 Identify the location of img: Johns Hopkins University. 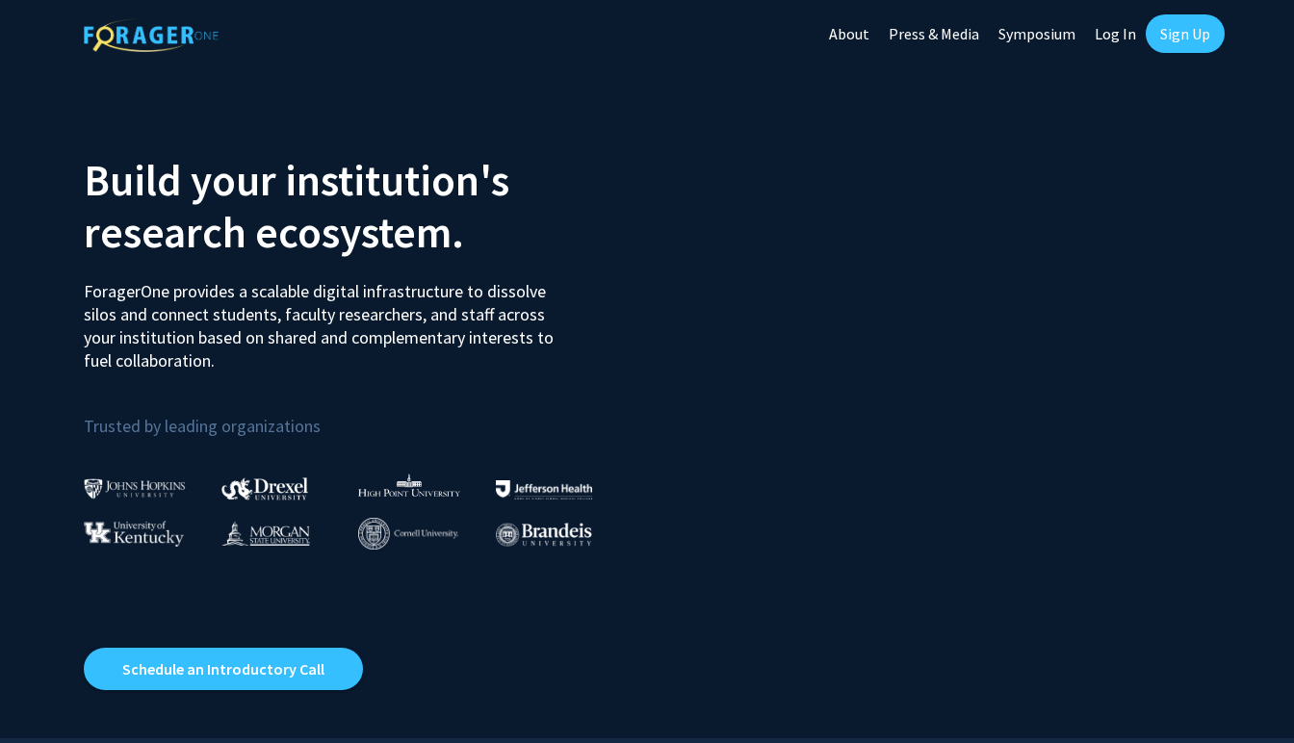
(135, 488).